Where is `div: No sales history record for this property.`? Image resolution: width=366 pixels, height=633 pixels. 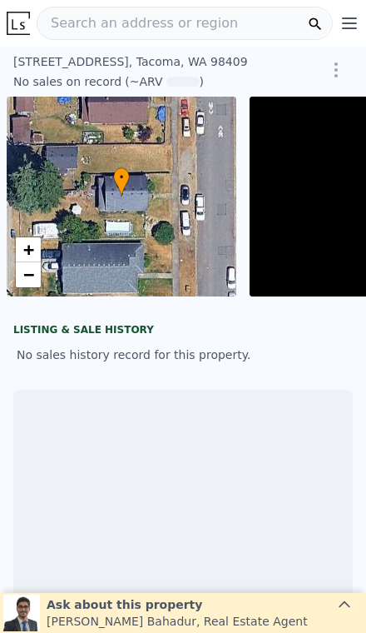 div: No sales history record for this property. is located at coordinates (183, 355).